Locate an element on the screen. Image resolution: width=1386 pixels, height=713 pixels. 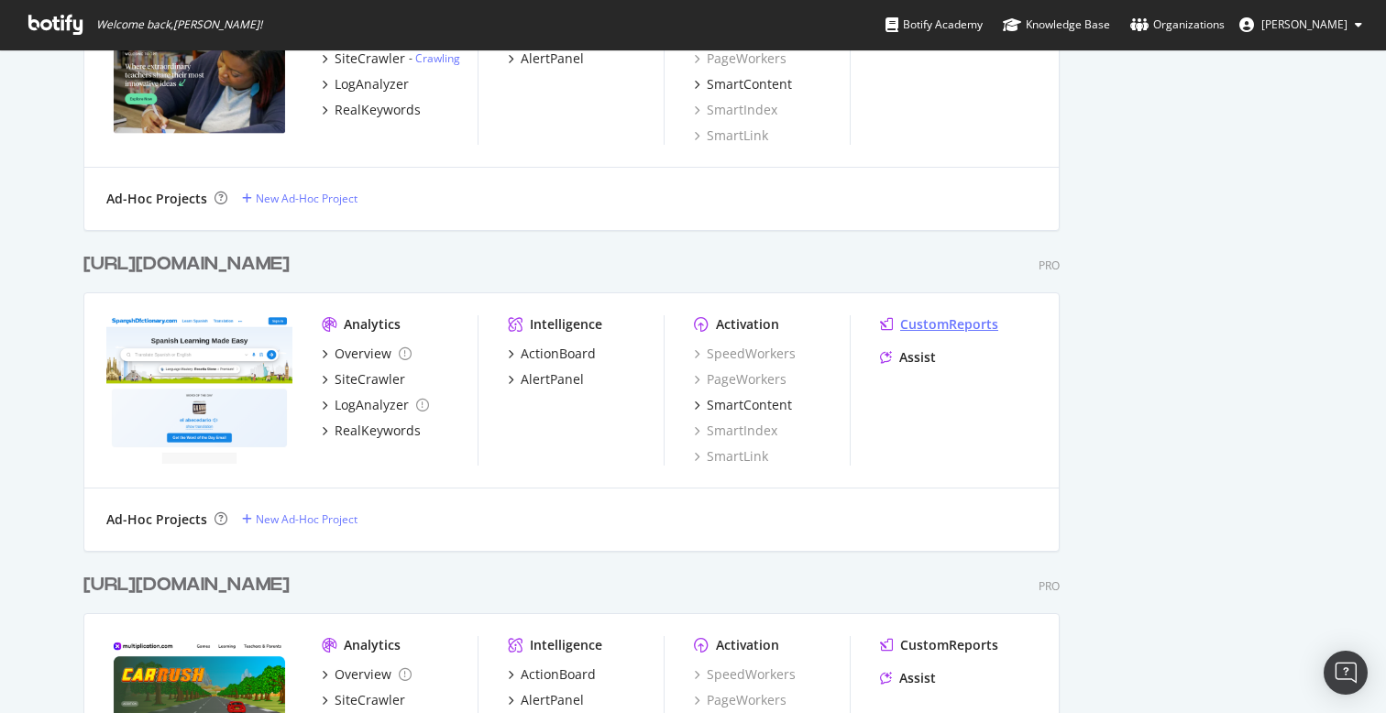
div: Organizations is located at coordinates (1177, 25).